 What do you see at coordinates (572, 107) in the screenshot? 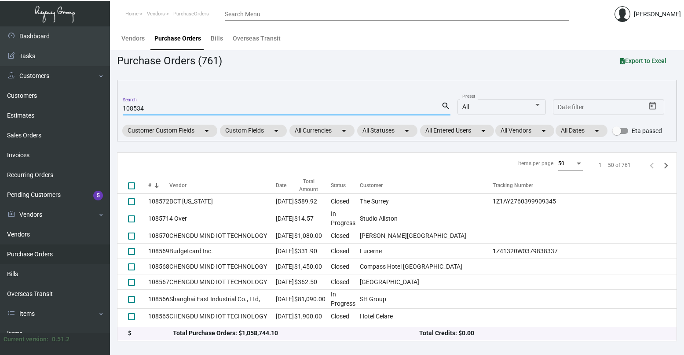
I see `input: Start date` at bounding box center [572, 107].